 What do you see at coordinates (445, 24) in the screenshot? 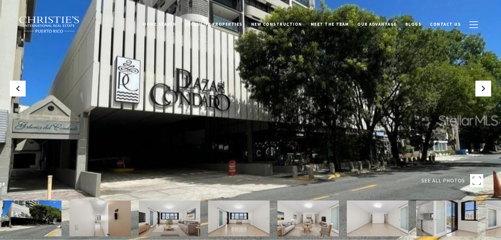
I see `span: Contact Us` at bounding box center [445, 24].